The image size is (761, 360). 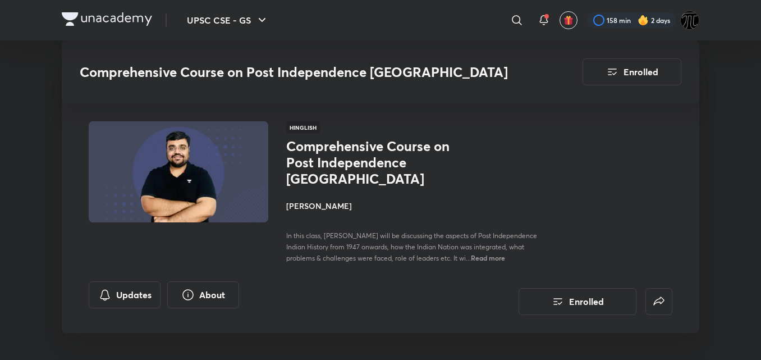 What do you see at coordinates (203, 295) in the screenshot?
I see `button: About` at bounding box center [203, 295].